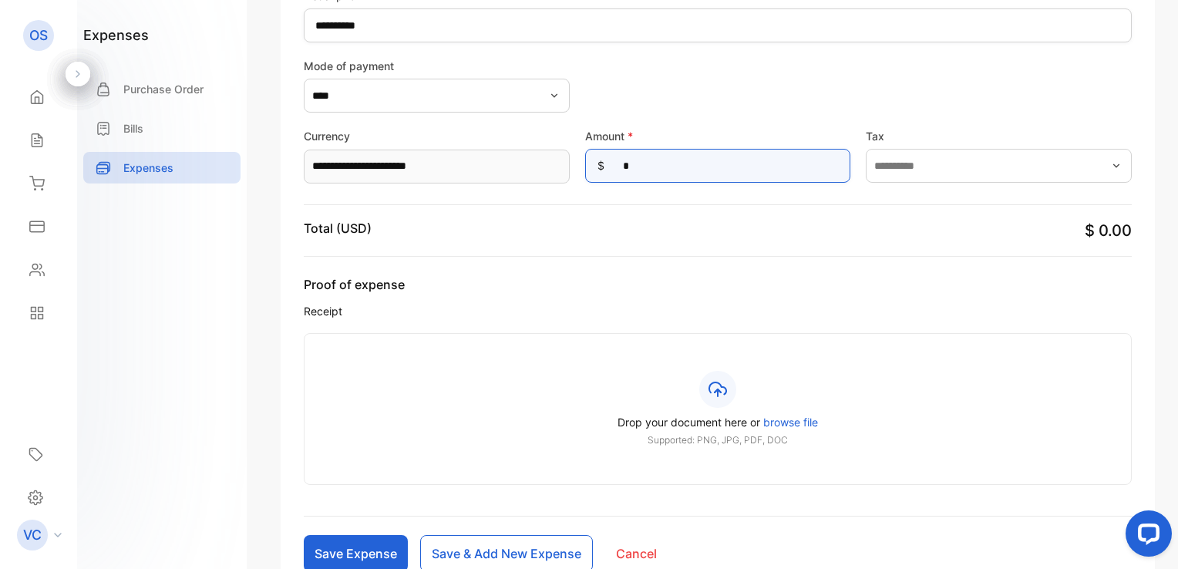 This screenshot has height=569, width=1178. What do you see at coordinates (718, 440) in the screenshot?
I see `p: Supported: PNG, JPG, PDF, DOC` at bounding box center [718, 440].